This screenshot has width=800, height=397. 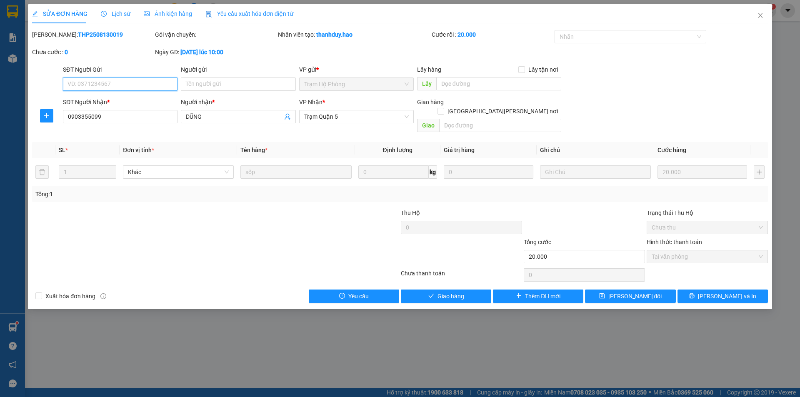 I want to click on span: Đơn vị tính, so click(x=138, y=150).